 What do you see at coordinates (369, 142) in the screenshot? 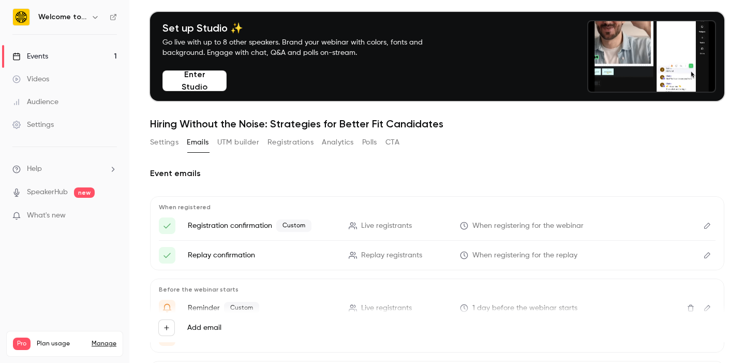
I see `button: Polls` at bounding box center [369, 142].